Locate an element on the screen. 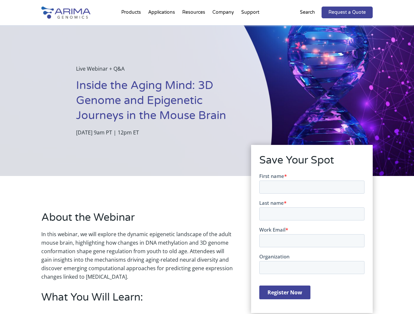 This screenshot has width=414, height=314. h2: What You Will Learn: is located at coordinates (137, 300).